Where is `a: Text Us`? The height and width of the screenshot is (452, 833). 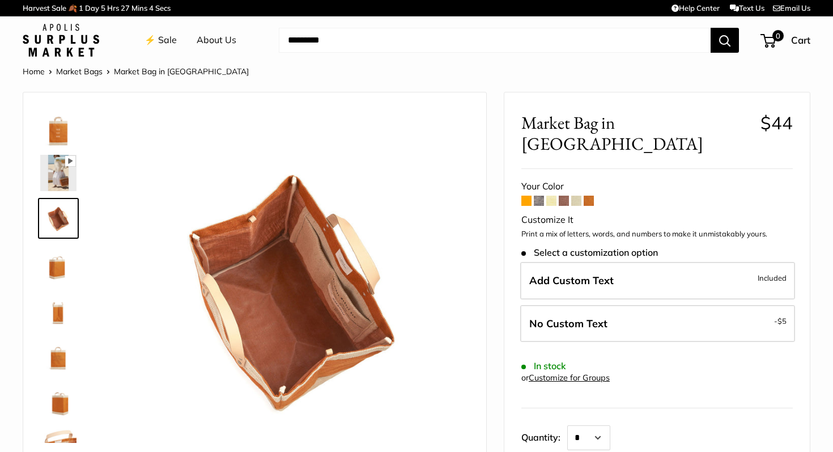
a: Text Us is located at coordinates (747, 8).